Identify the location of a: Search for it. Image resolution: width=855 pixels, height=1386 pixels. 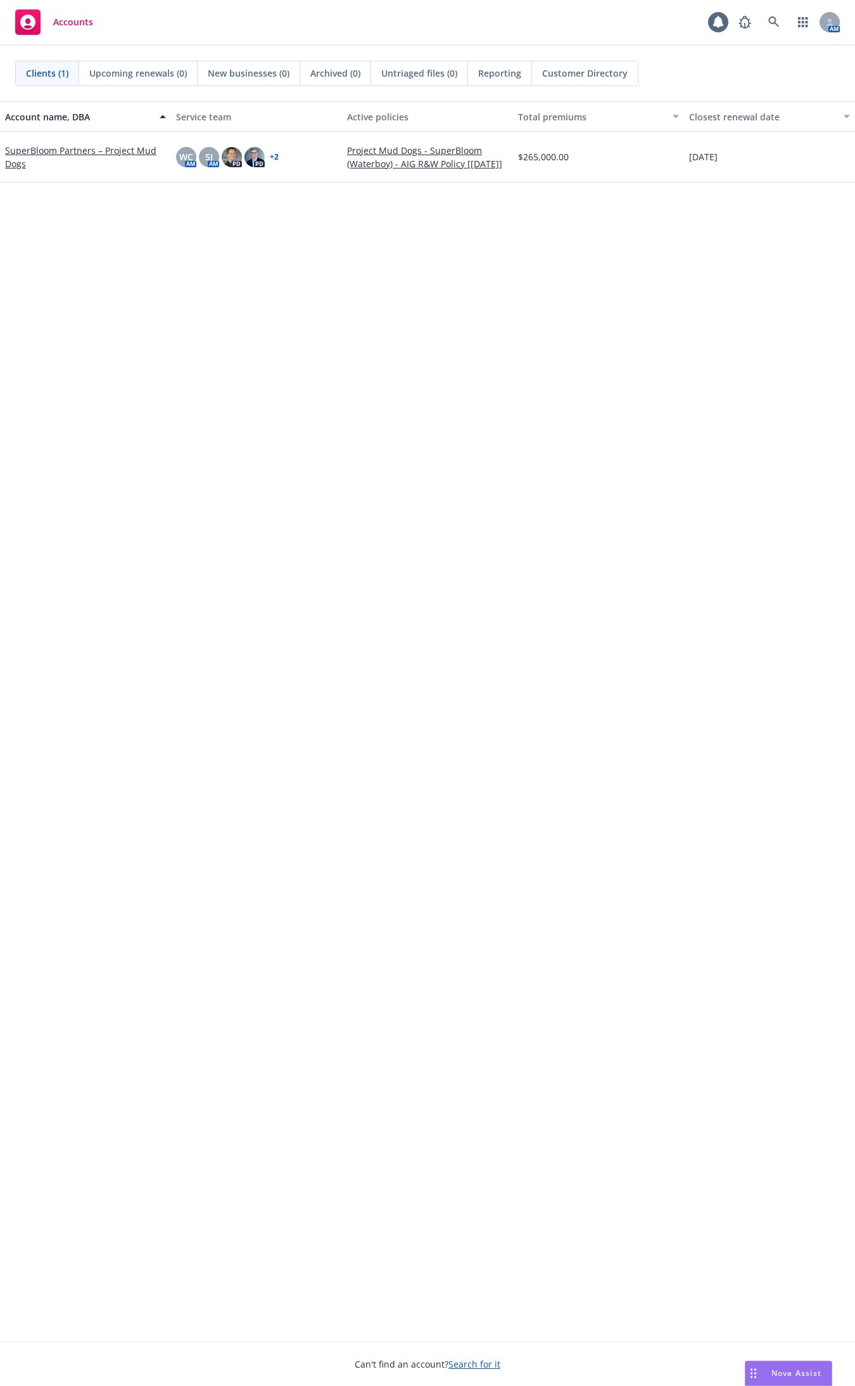
(475, 1364).